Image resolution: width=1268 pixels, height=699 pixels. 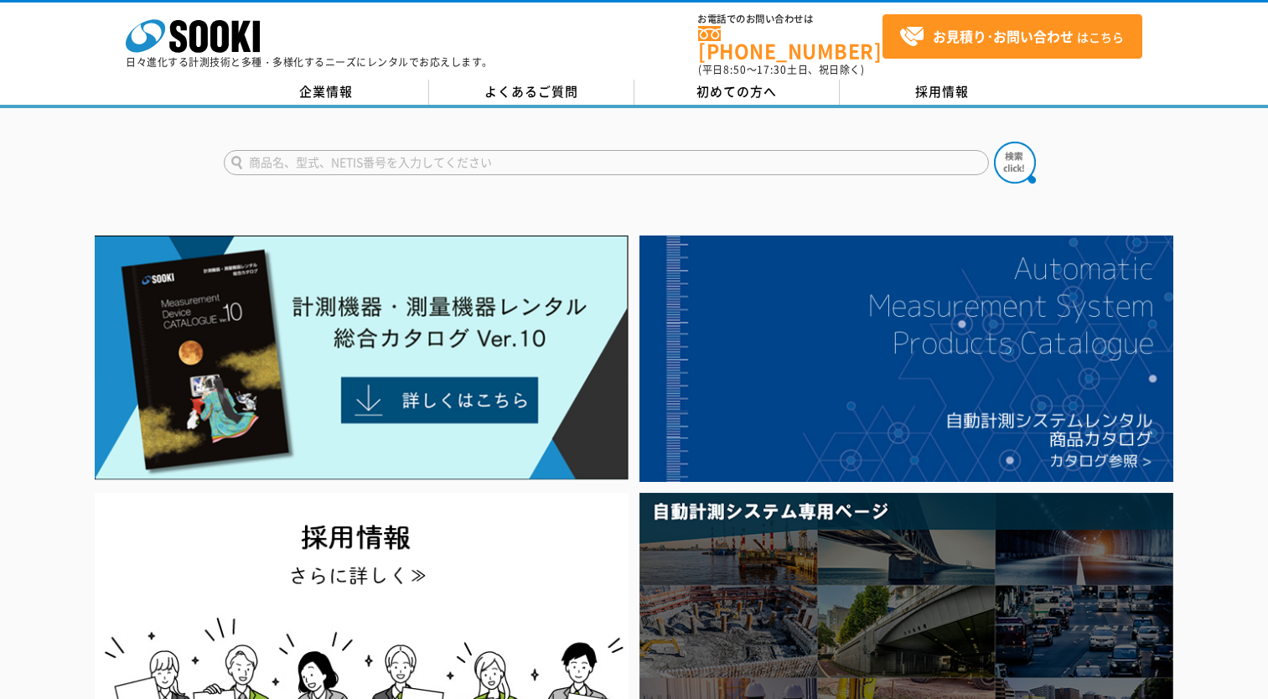 I want to click on span: はこちら, so click(x=1012, y=37).